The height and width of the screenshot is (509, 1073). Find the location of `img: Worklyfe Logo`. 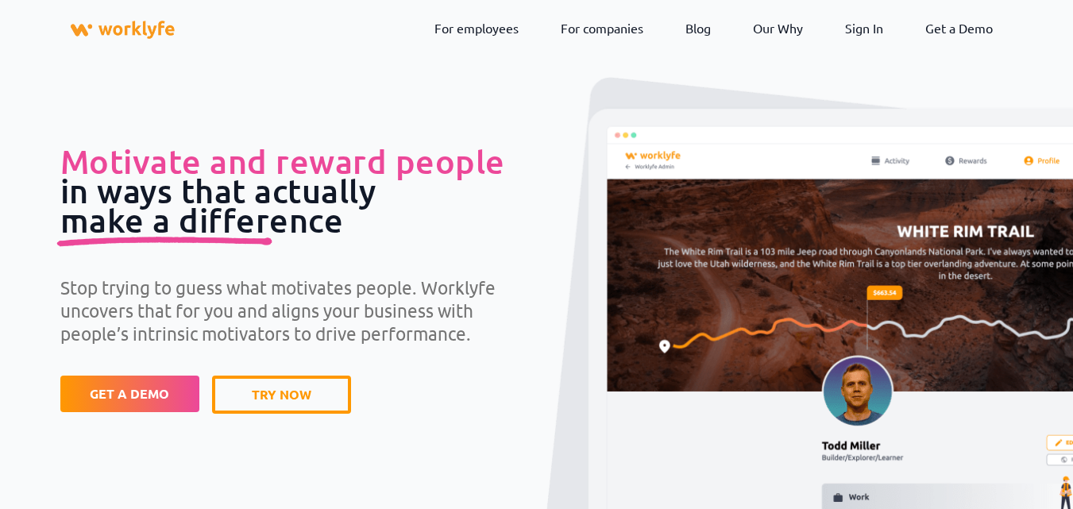

img: Worklyfe Logo is located at coordinates (123, 29).